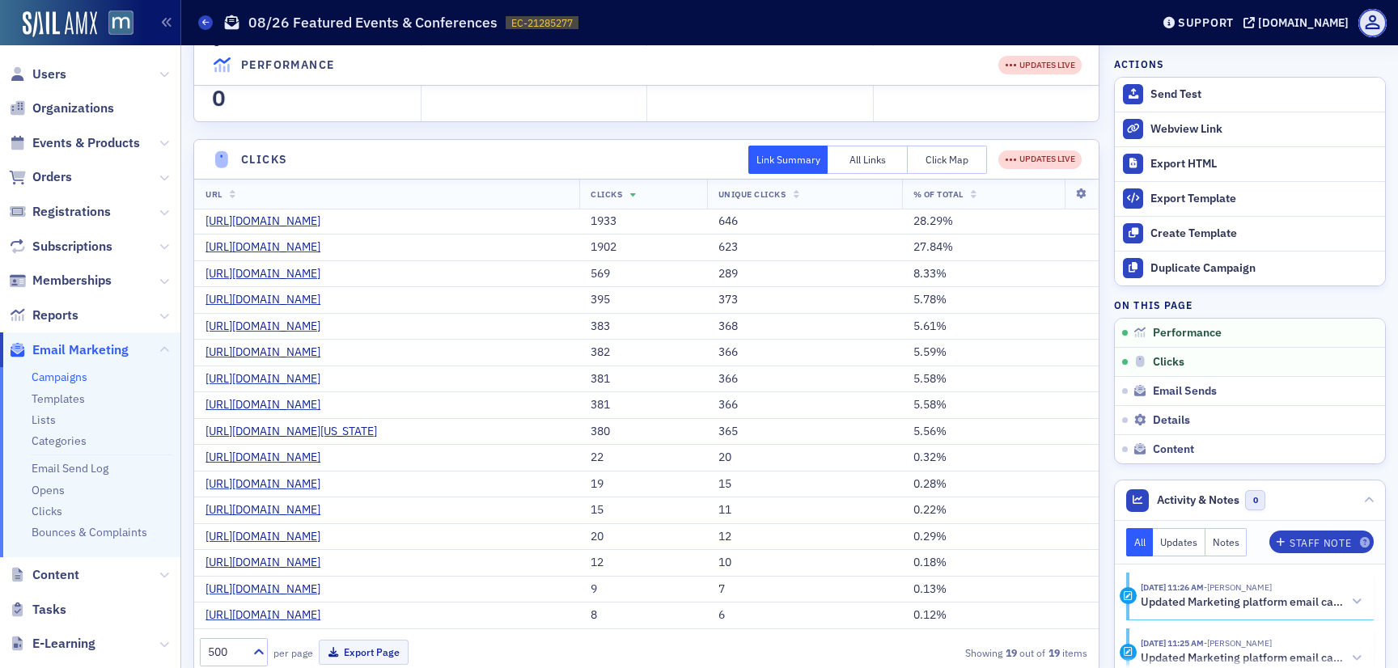  What do you see at coordinates (804, 327) in the screenshot?
I see `div: 368` at bounding box center [804, 327].